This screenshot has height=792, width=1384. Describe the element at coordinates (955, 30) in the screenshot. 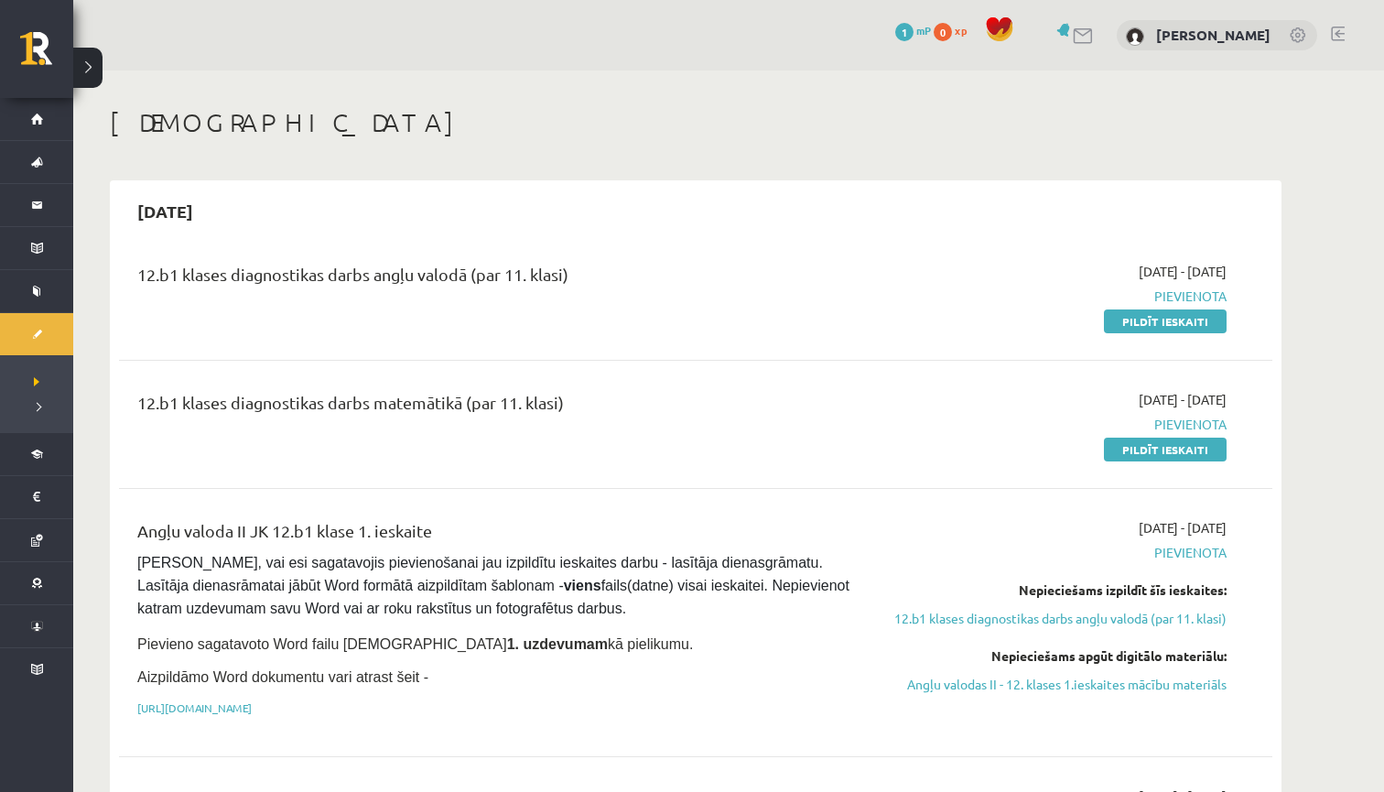

I see `a: 0 xp` at that location.